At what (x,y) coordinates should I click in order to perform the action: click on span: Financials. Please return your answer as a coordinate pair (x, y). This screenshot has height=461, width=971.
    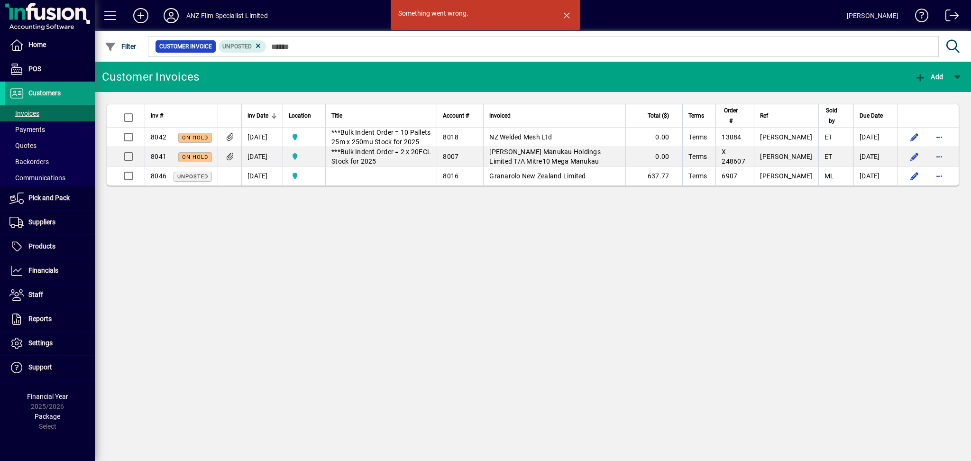
    Looking at the image, I should click on (43, 270).